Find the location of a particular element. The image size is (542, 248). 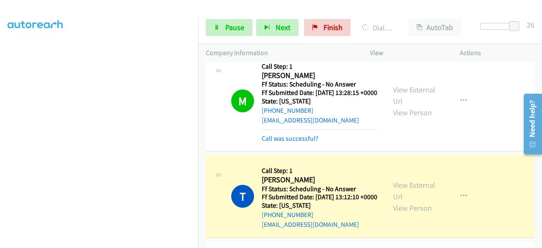

span: Finish is located at coordinates (333, 27).